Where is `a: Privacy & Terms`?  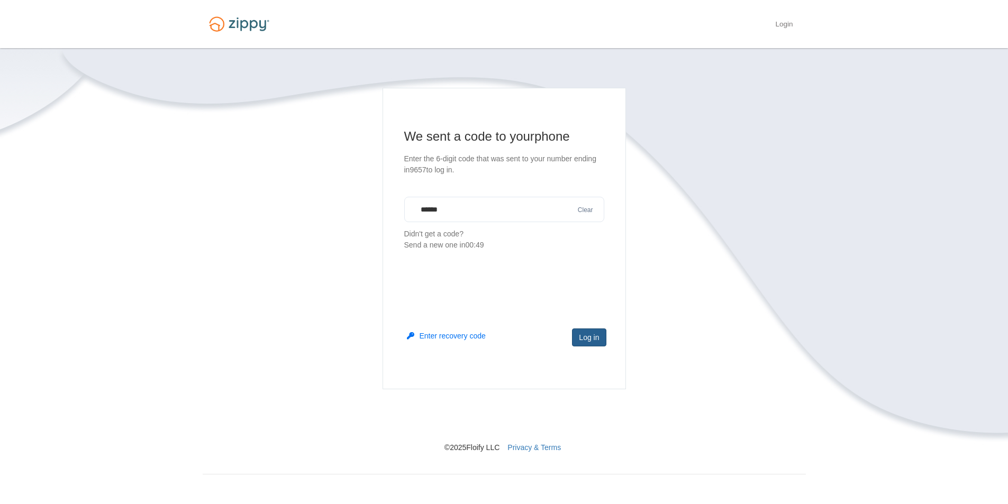 a: Privacy & Terms is located at coordinates (534, 448).